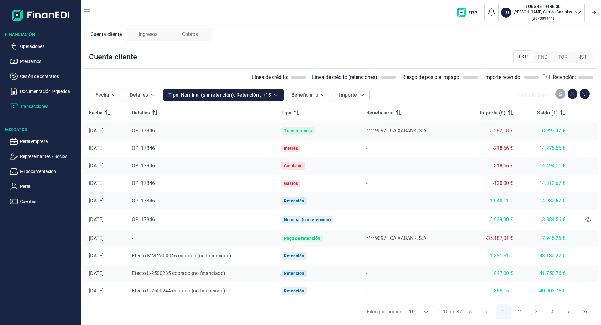 This screenshot has height=325, width=601. I want to click on span: Cobros, so click(190, 34).